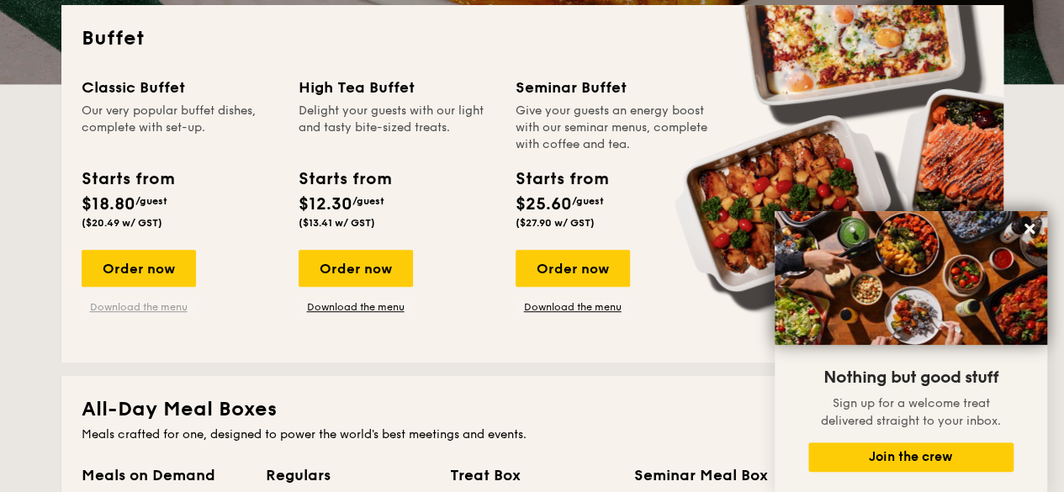 The image size is (1064, 492). What do you see at coordinates (614, 128) in the screenshot?
I see `div: Give your guests an energy boost with our seminar menus, complete with coffee and tea.` at bounding box center [614, 128].